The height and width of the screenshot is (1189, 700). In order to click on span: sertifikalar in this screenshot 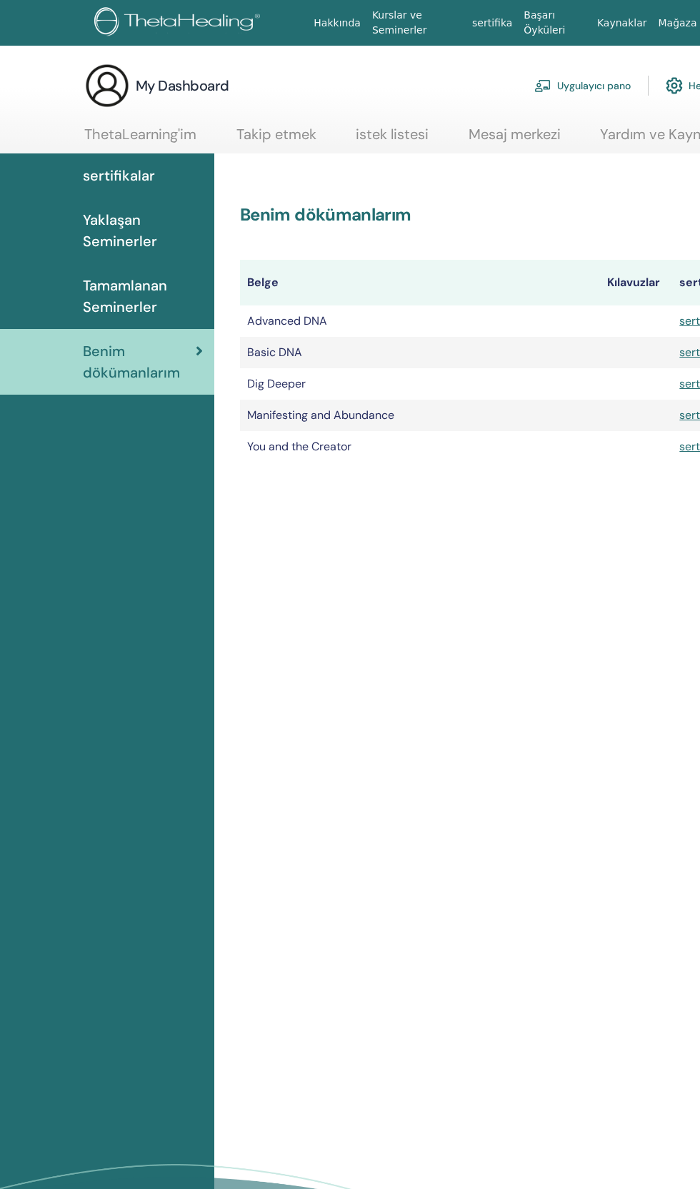, I will do `click(118, 176)`.